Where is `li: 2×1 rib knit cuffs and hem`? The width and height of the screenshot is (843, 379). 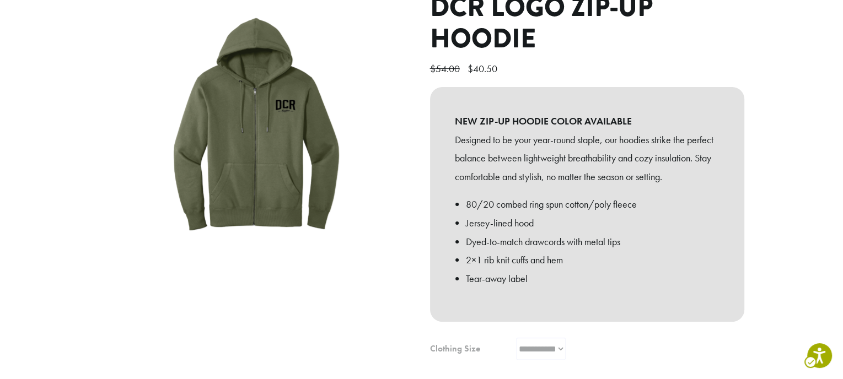 li: 2×1 rib knit cuffs and hem is located at coordinates (593, 260).